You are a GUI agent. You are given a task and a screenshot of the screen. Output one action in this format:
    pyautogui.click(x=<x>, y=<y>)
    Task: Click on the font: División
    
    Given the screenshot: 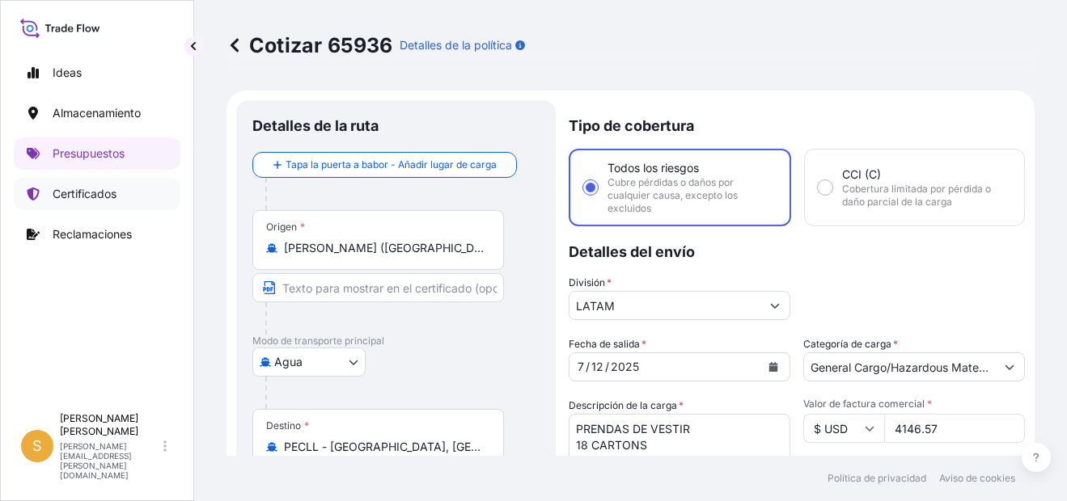 What is the action you would take?
    pyautogui.click(x=586, y=282)
    